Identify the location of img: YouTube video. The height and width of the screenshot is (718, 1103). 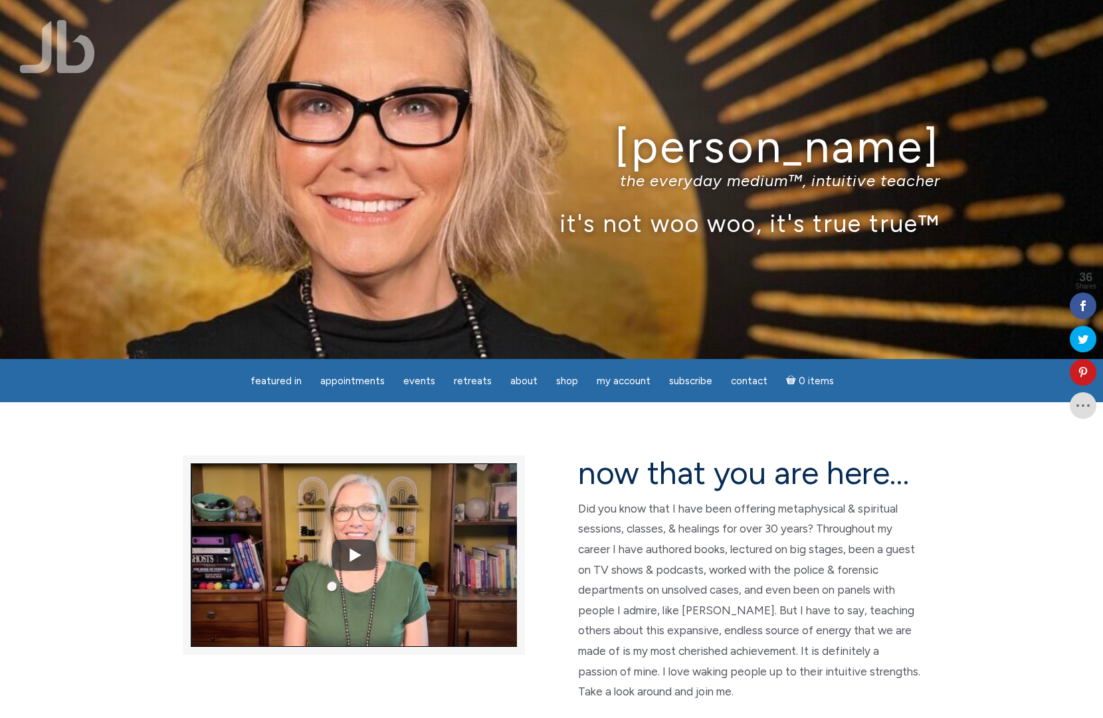
(353, 555).